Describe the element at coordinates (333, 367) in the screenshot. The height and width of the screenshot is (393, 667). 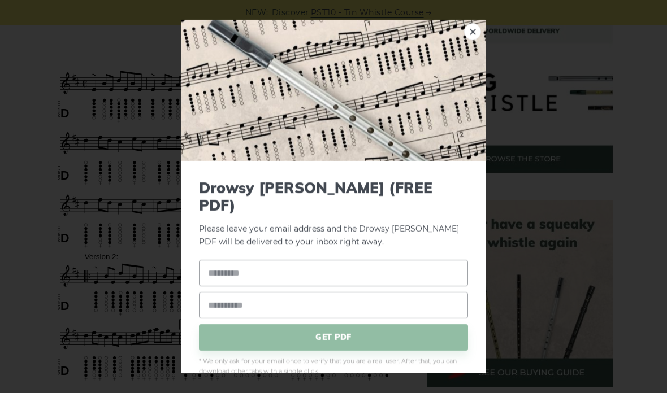
I see `span: * We only ask for your email once to verify that you are a real user. After that, you can downloa...` at that location.